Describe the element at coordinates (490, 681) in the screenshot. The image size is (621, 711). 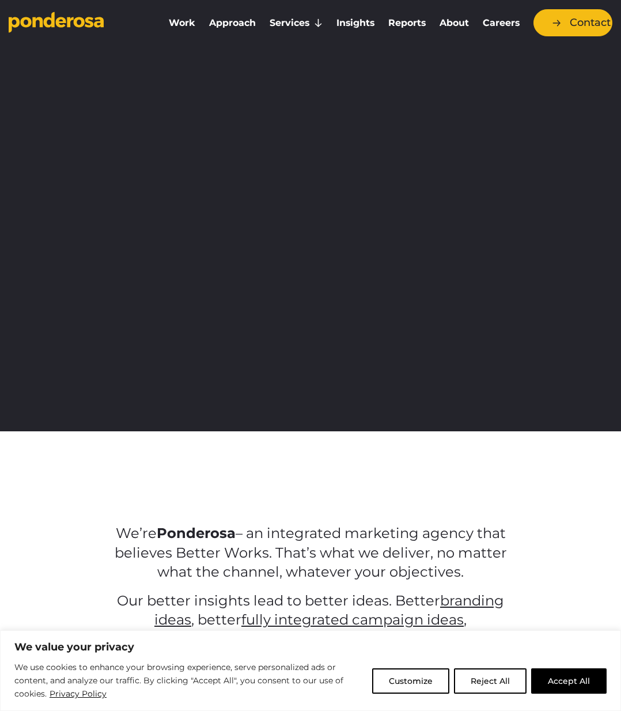
I see `button: Reject All` at that location.